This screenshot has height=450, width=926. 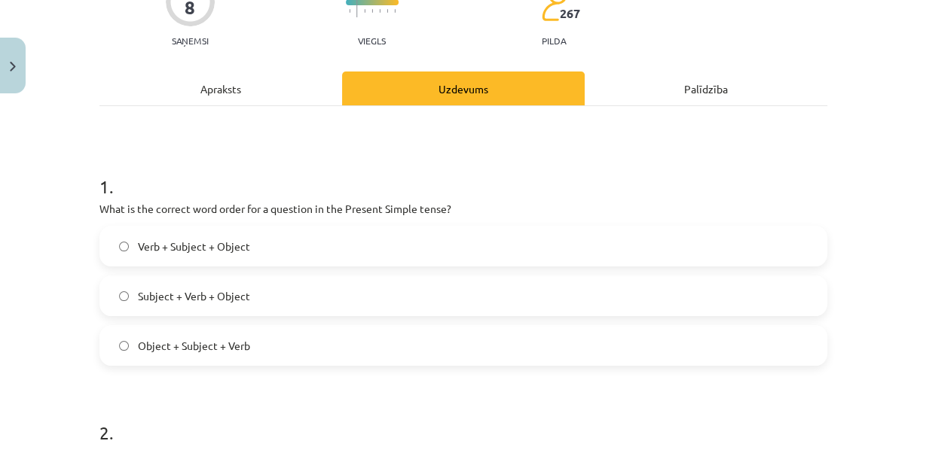 I want to click on div: Uzdevums, so click(x=463, y=88).